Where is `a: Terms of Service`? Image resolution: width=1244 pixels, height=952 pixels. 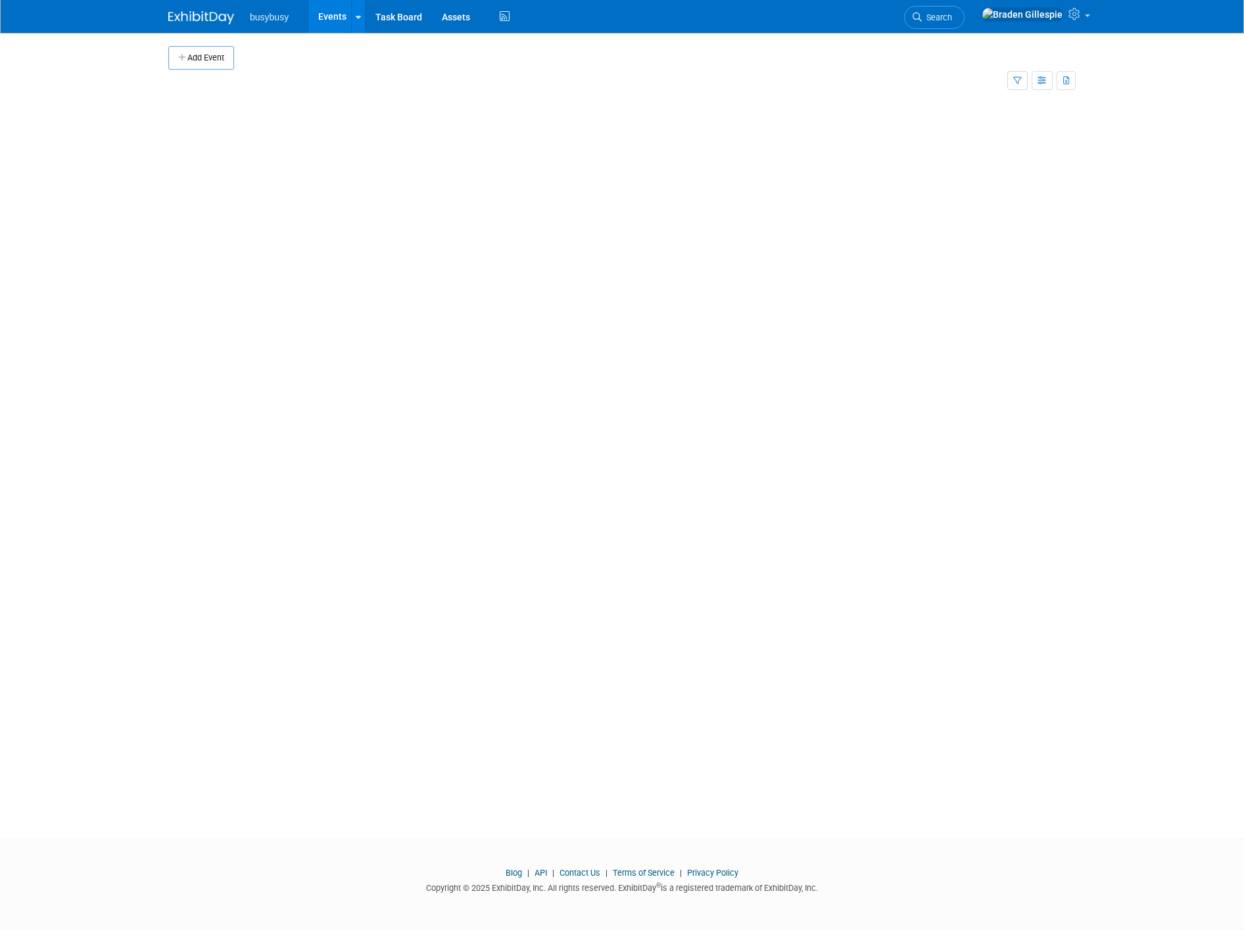
a: Terms of Service is located at coordinates (644, 873).